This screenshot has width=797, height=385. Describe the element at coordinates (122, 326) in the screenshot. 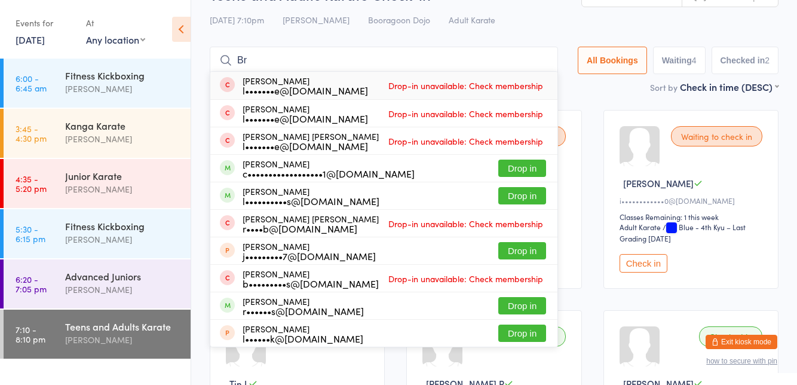

I see `div: Teens and Adults Karate` at that location.